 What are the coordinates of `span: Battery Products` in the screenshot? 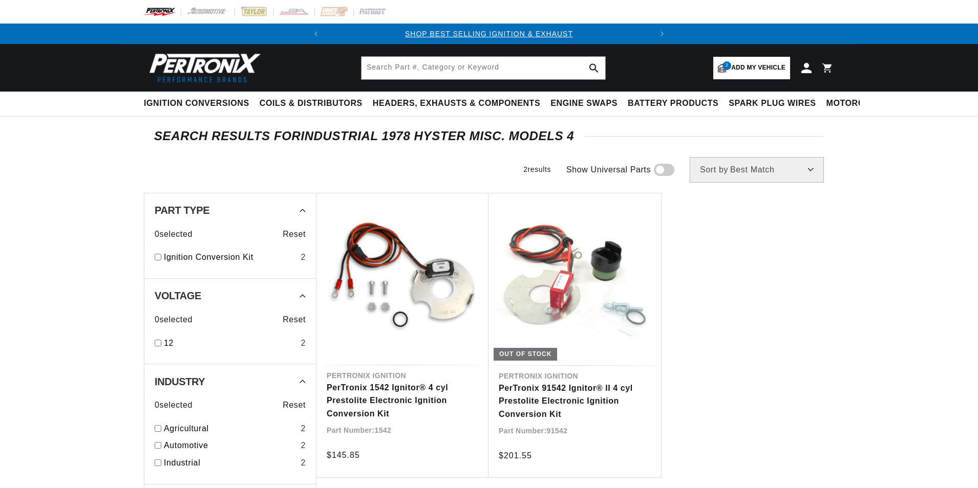 It's located at (673, 103).